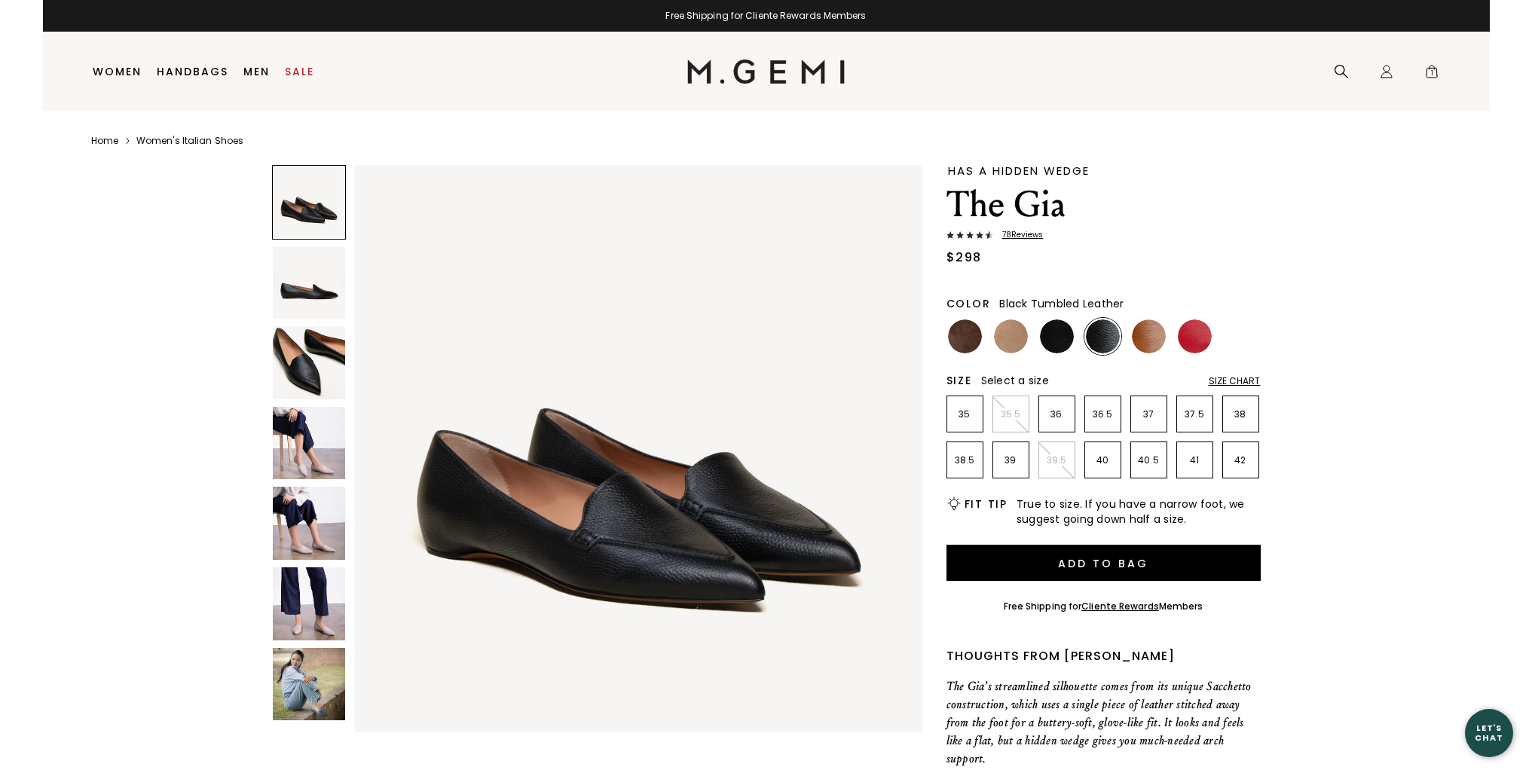 This screenshot has height=776, width=1532. What do you see at coordinates (1102, 414) in the screenshot?
I see `p: 36.5` at bounding box center [1102, 414].